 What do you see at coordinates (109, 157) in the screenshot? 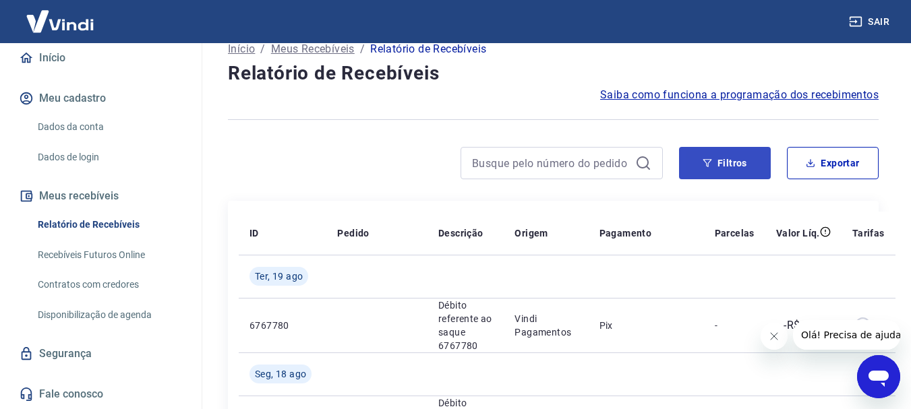
I see `a: Dados de login` at bounding box center [109, 157].